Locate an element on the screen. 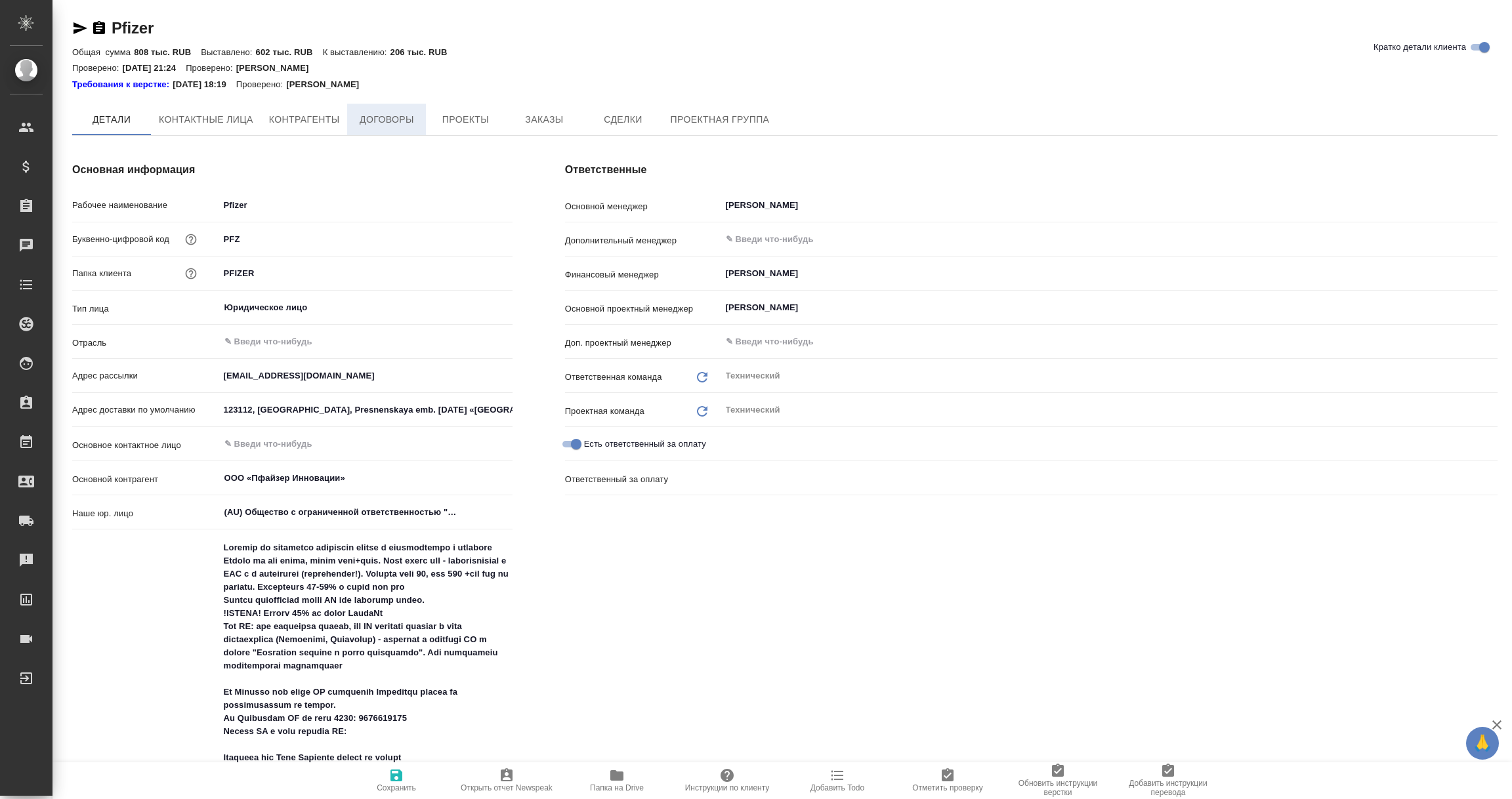 This screenshot has width=1512, height=799. p: Рабочее наименование is located at coordinates (146, 205).